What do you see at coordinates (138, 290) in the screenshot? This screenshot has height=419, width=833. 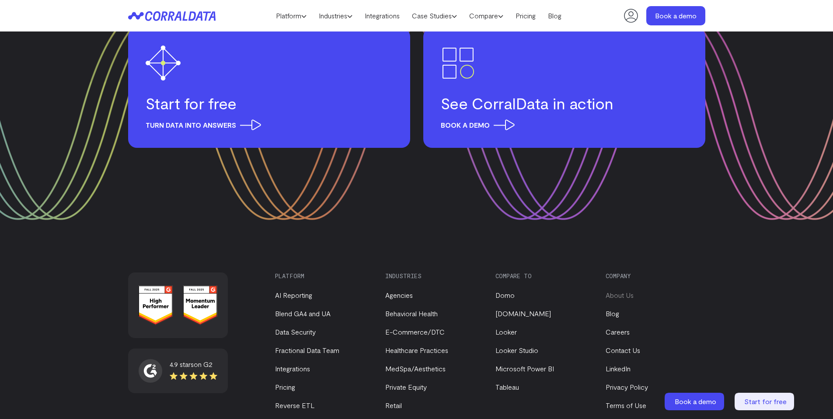 I see `button: Emoji picker` at bounding box center [138, 290].